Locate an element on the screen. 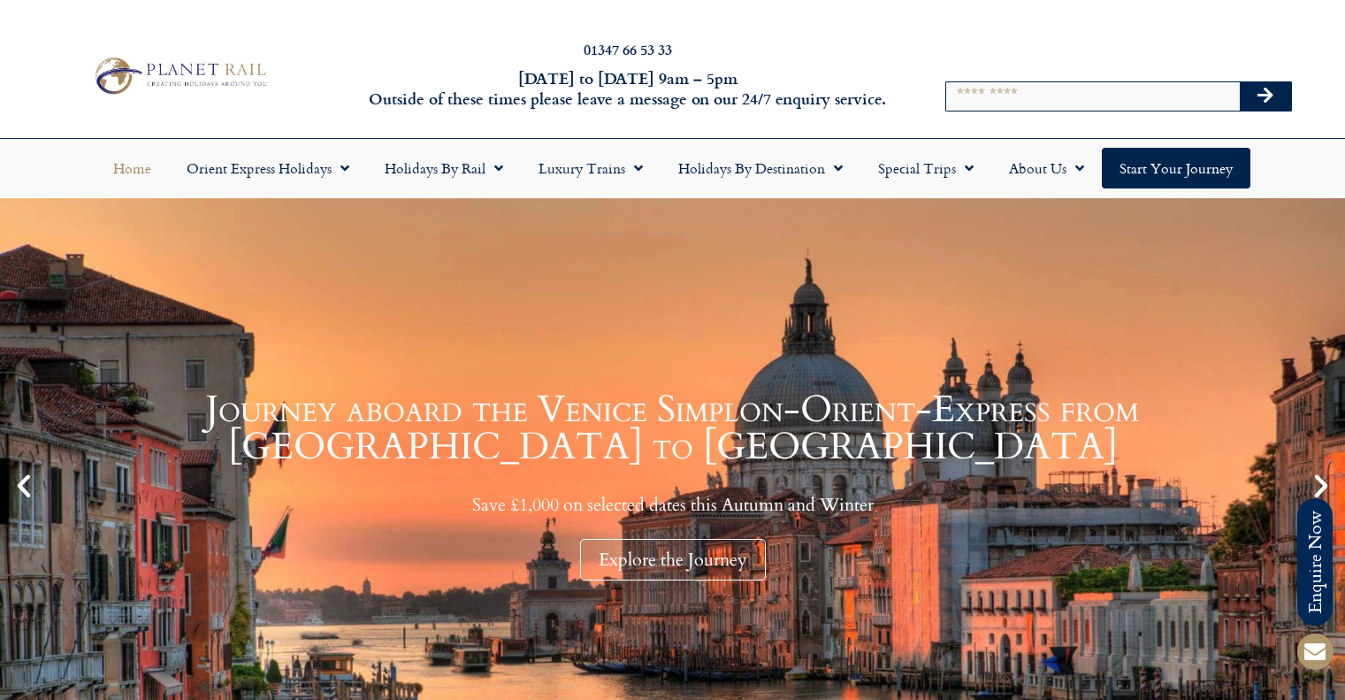  div: Explore the Journey is located at coordinates (673, 559).